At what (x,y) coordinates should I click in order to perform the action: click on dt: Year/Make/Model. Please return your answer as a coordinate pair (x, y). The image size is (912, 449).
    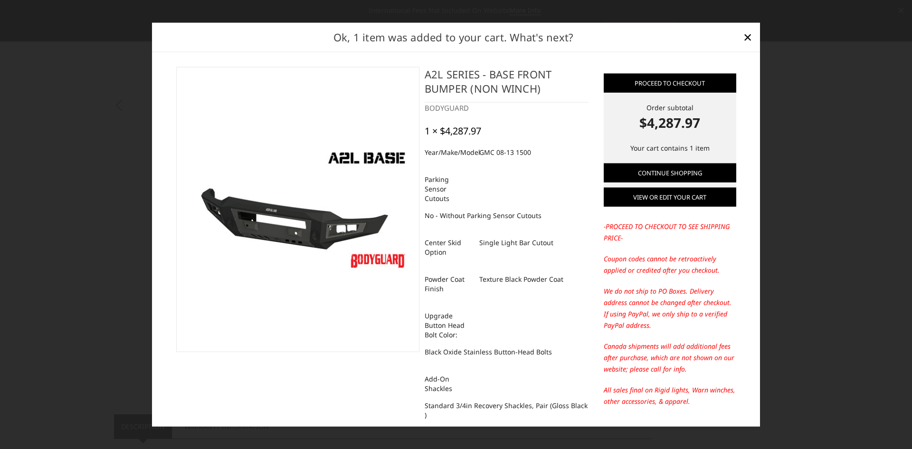
    Looking at the image, I should click on (449, 152).